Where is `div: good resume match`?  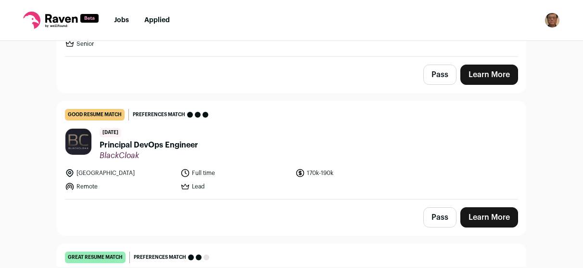 div: good resume match is located at coordinates (95, 115).